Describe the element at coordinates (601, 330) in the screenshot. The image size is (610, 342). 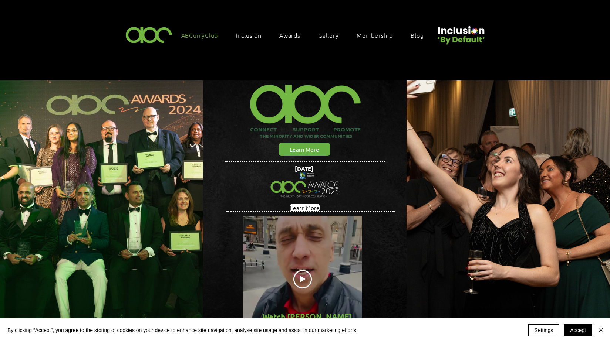
I see `button: Close` at that location.